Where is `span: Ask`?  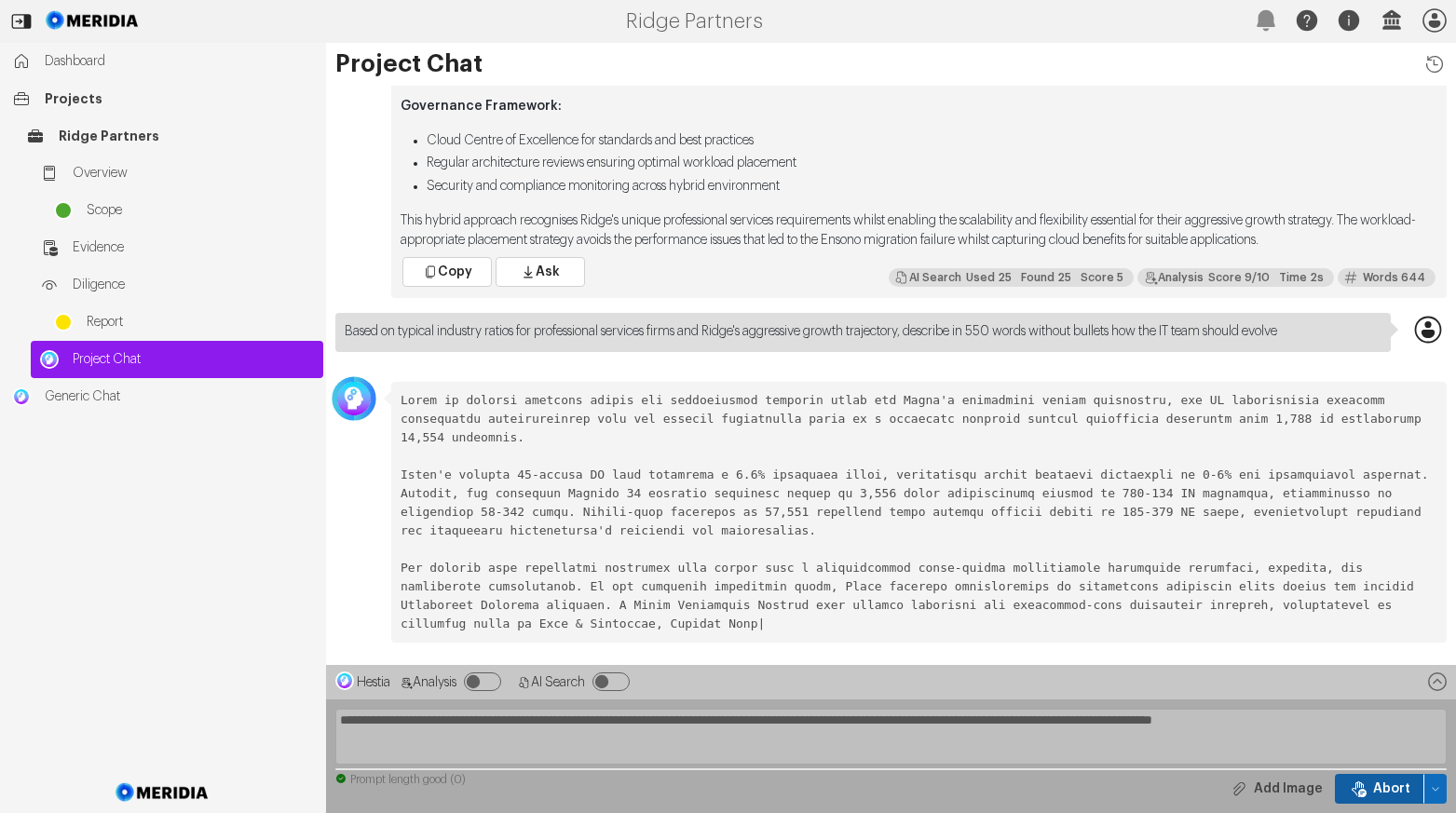
span: Ask is located at coordinates (548, 272).